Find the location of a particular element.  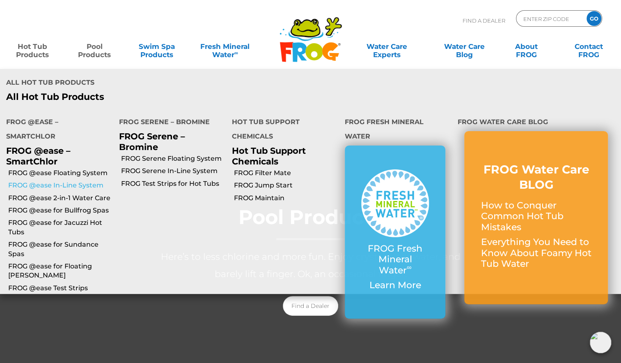

h4: All Hot Tub Products is located at coordinates (155, 83).